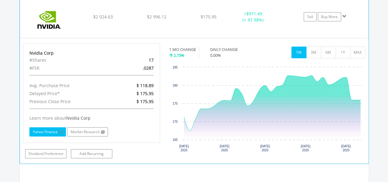 This screenshot has height=182, width=388. Describe the element at coordinates (299, 52) in the screenshot. I see `button: 1M` at that location.